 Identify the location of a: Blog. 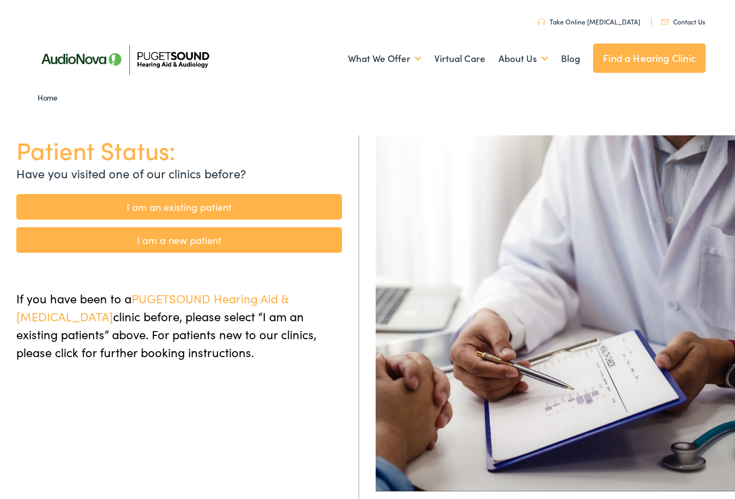
(570, 59).